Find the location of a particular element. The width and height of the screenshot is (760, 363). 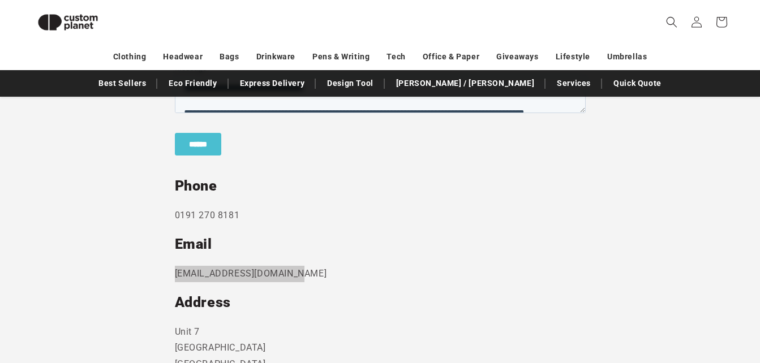

a: Best Sellers is located at coordinates (122, 83).